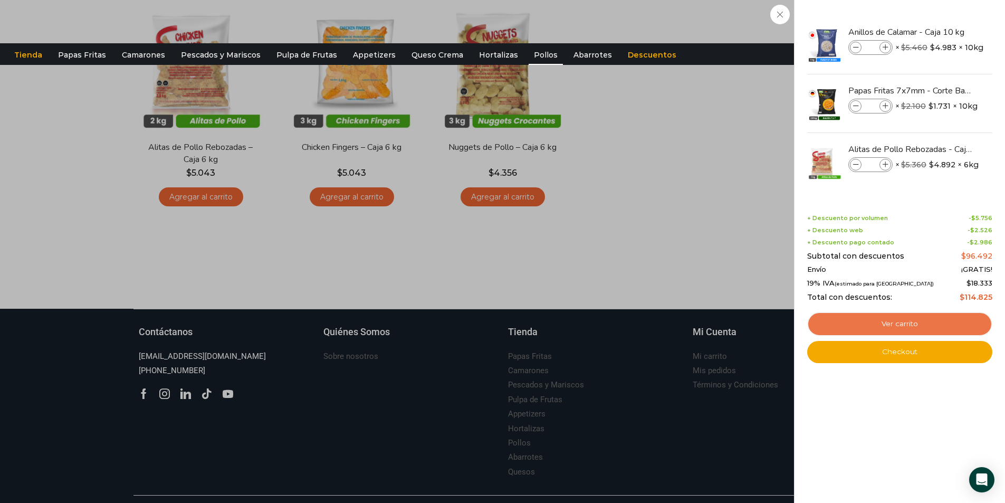 The image size is (1005, 503). What do you see at coordinates (850, 242) in the screenshot?
I see `span: + Descuento pago contado` at bounding box center [850, 242].